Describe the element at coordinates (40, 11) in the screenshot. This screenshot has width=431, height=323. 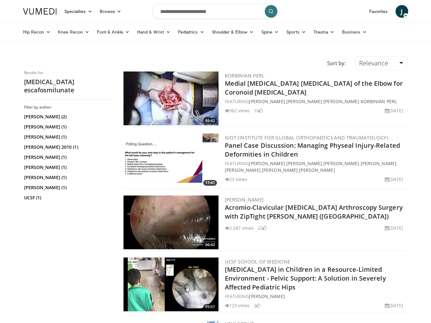
I see `img: VuMedi Logo` at that location.